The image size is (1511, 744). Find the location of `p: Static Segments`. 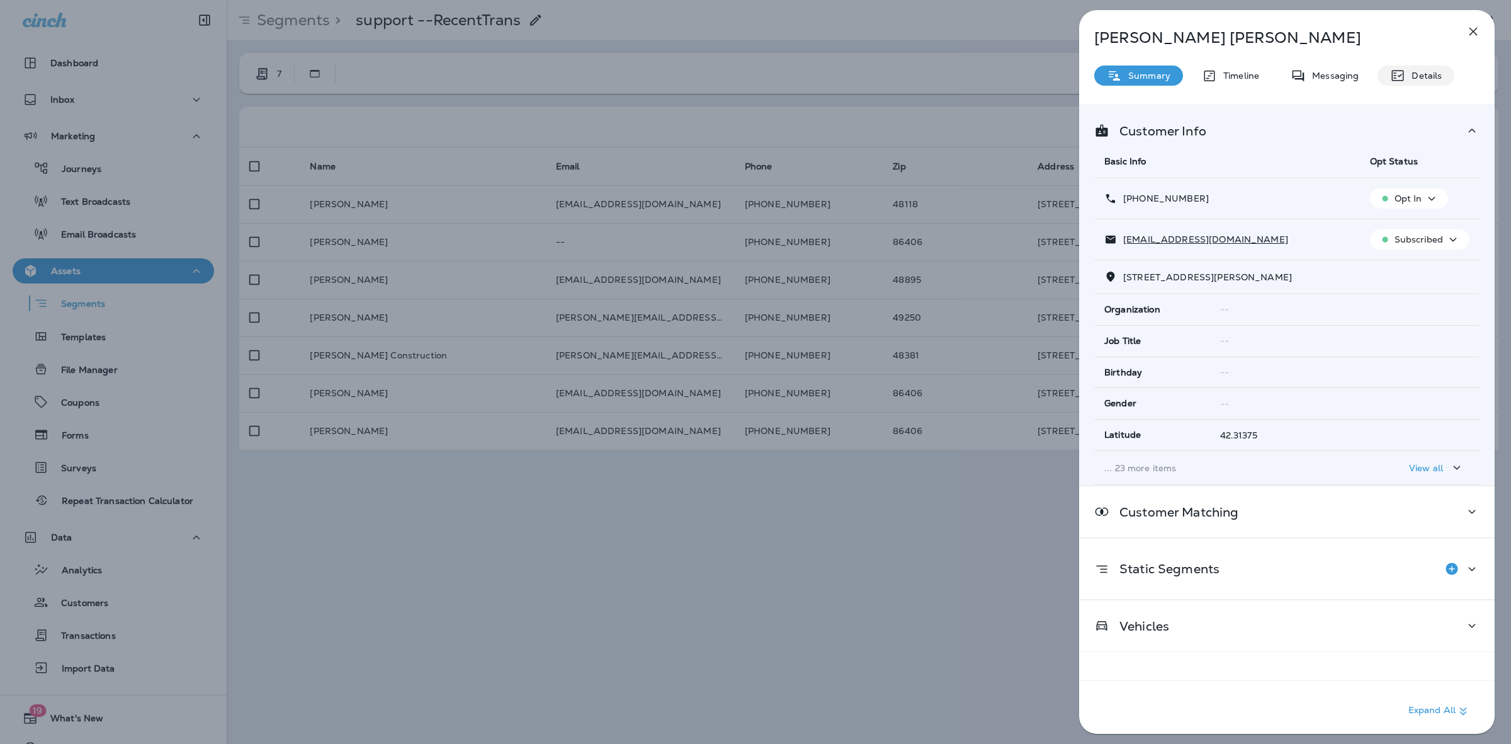

p: Static Segments is located at coordinates (1164, 569).